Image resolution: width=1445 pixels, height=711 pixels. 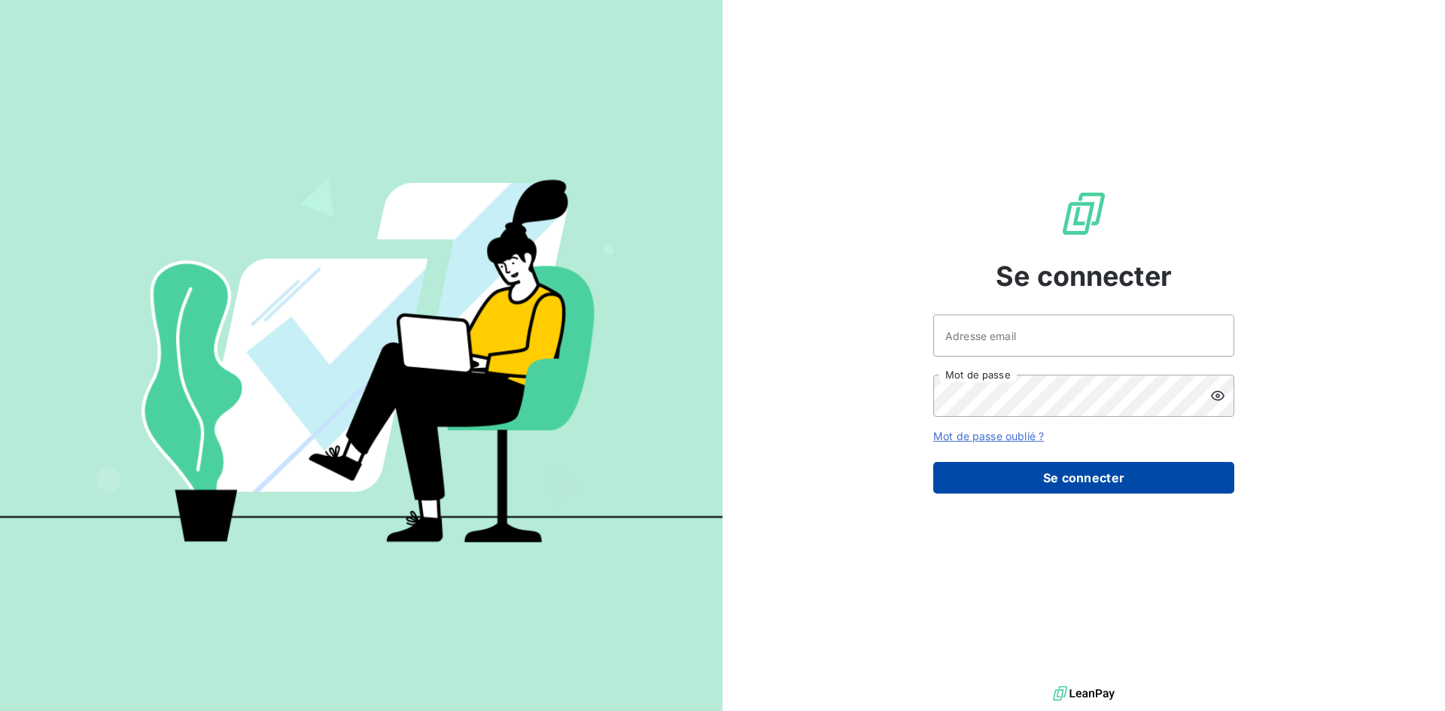 What do you see at coordinates (1084, 478) in the screenshot?
I see `button: Se connecter` at bounding box center [1084, 478].